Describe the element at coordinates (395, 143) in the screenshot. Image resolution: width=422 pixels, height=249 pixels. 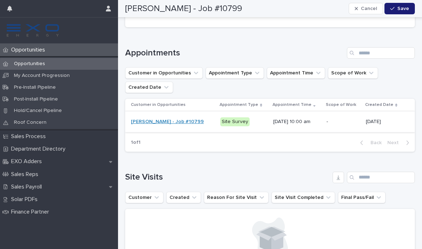
I see `span: Next` at that location.